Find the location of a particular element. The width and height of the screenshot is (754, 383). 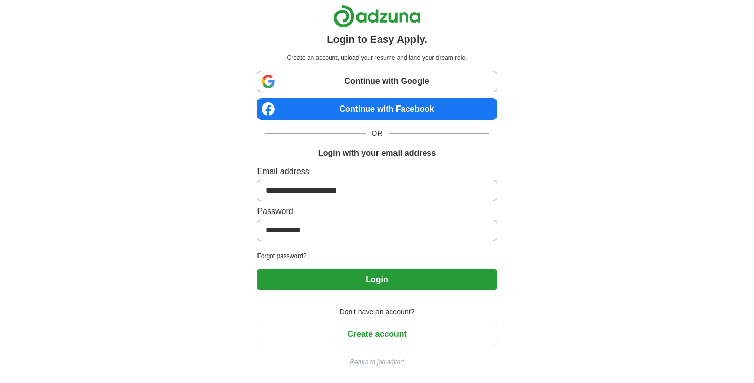

p: Create an account, upload your resume and land your dream role. is located at coordinates (376, 58).